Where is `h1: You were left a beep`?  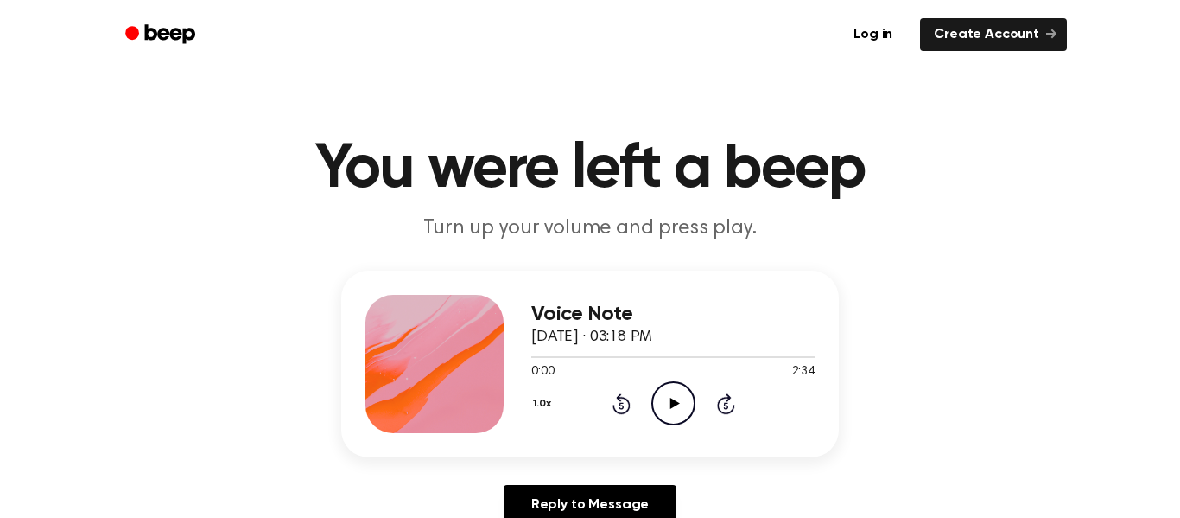
h1: You were left a beep is located at coordinates (590, 169).